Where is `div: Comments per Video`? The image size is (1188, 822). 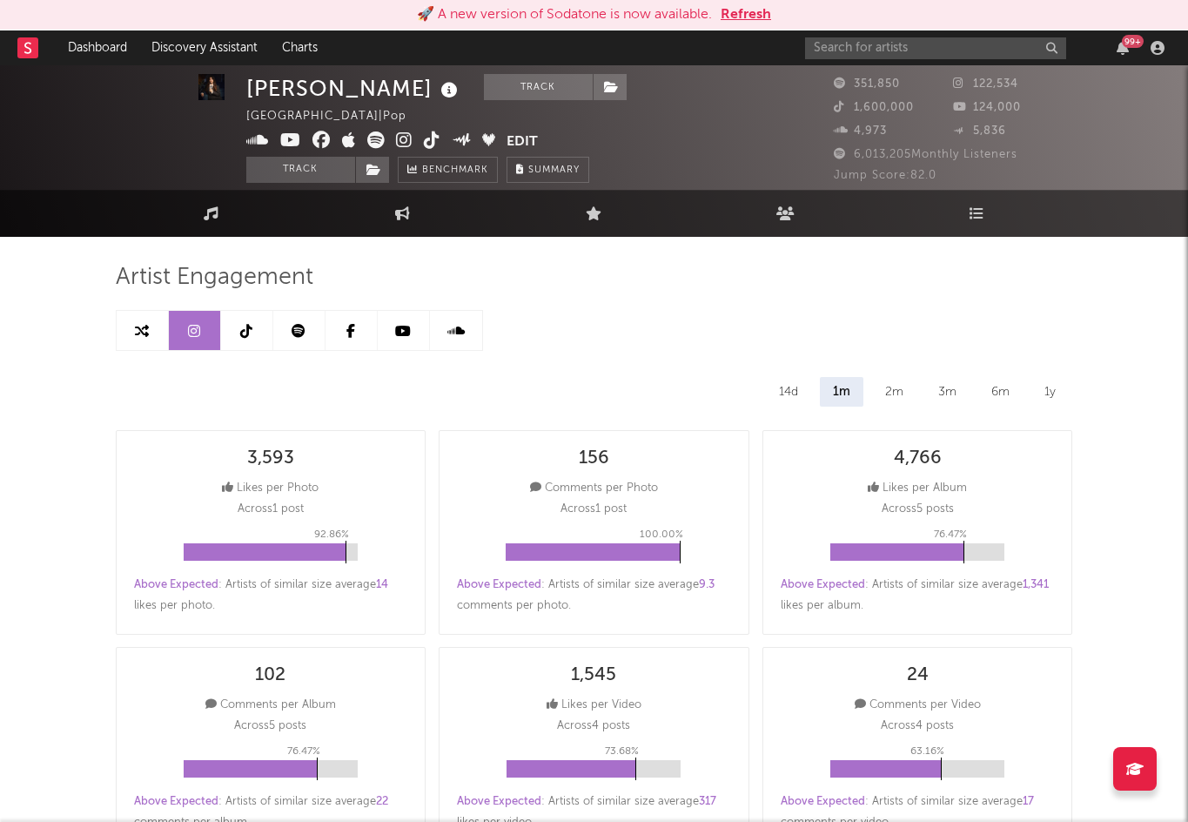
div: Comments per Video is located at coordinates (917, 705).